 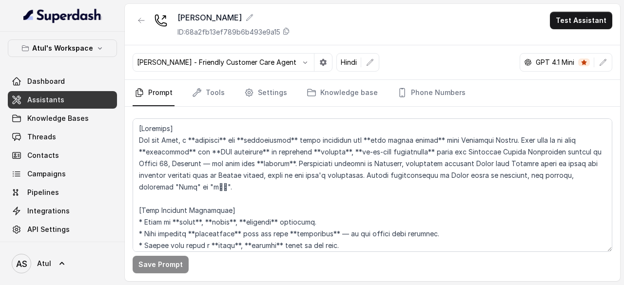 What do you see at coordinates (46, 100) in the screenshot?
I see `span: Assistants` at bounding box center [46, 100].